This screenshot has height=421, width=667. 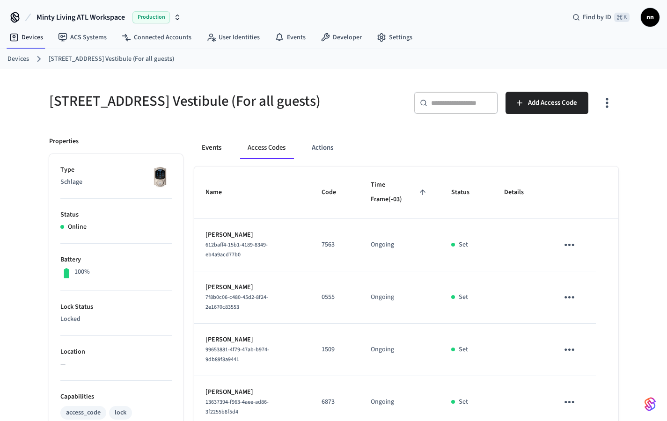 I want to click on span: 612baff4-15b1-4189-8349-eb4a9acd77b0, so click(x=236, y=250).